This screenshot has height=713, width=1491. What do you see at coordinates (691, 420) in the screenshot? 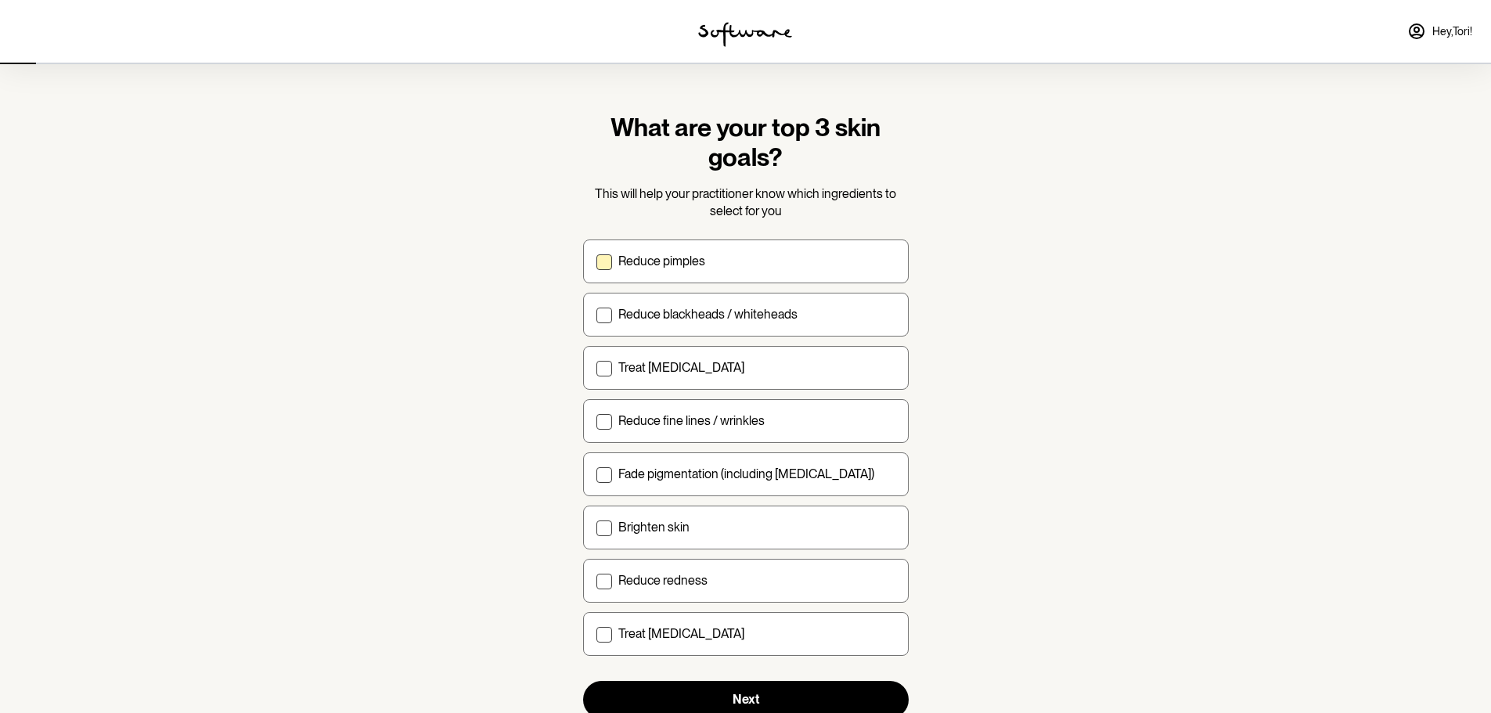
I see `p: Reduce fine lines / wrinkles` at bounding box center [691, 420].